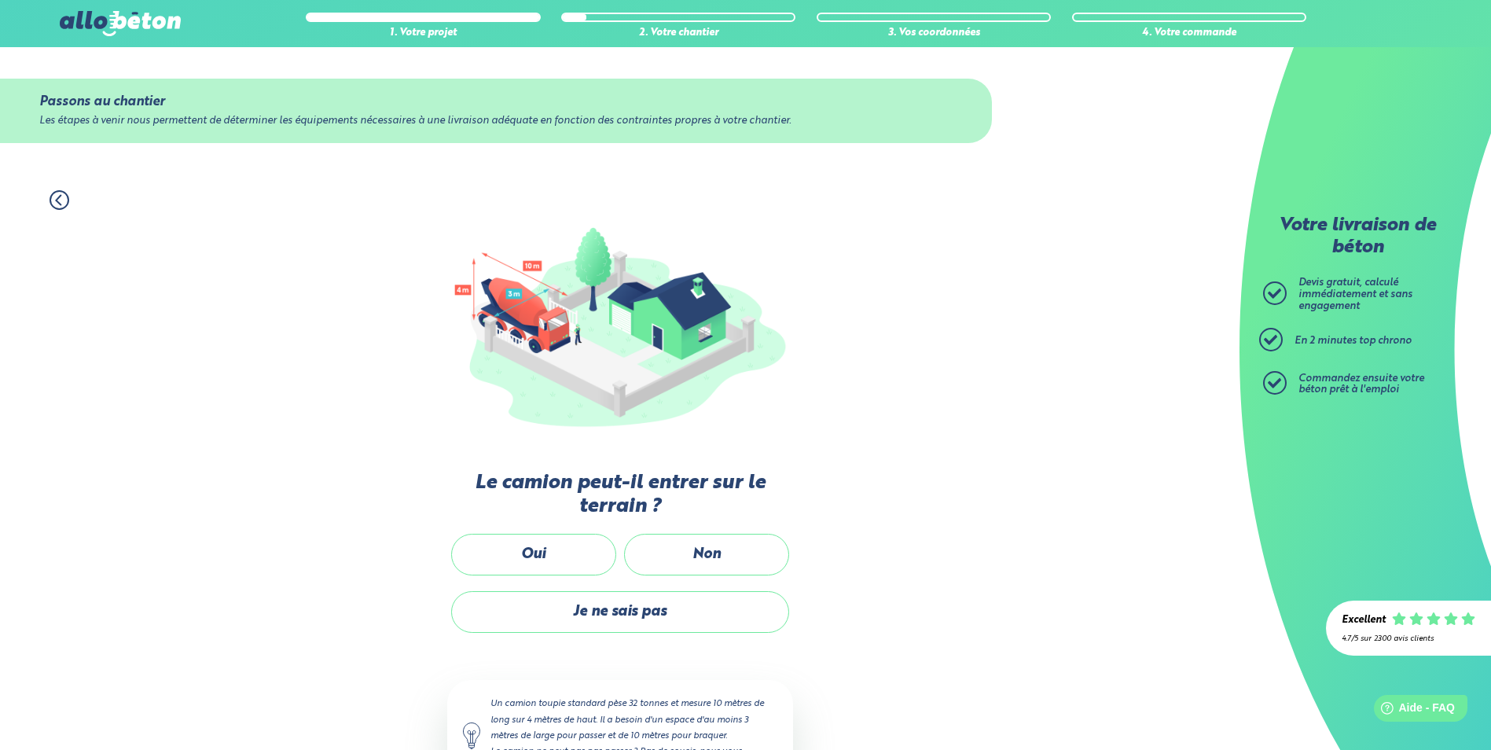  What do you see at coordinates (934, 33) in the screenshot?
I see `div: 3. Vos coordonnées` at bounding box center [934, 33].